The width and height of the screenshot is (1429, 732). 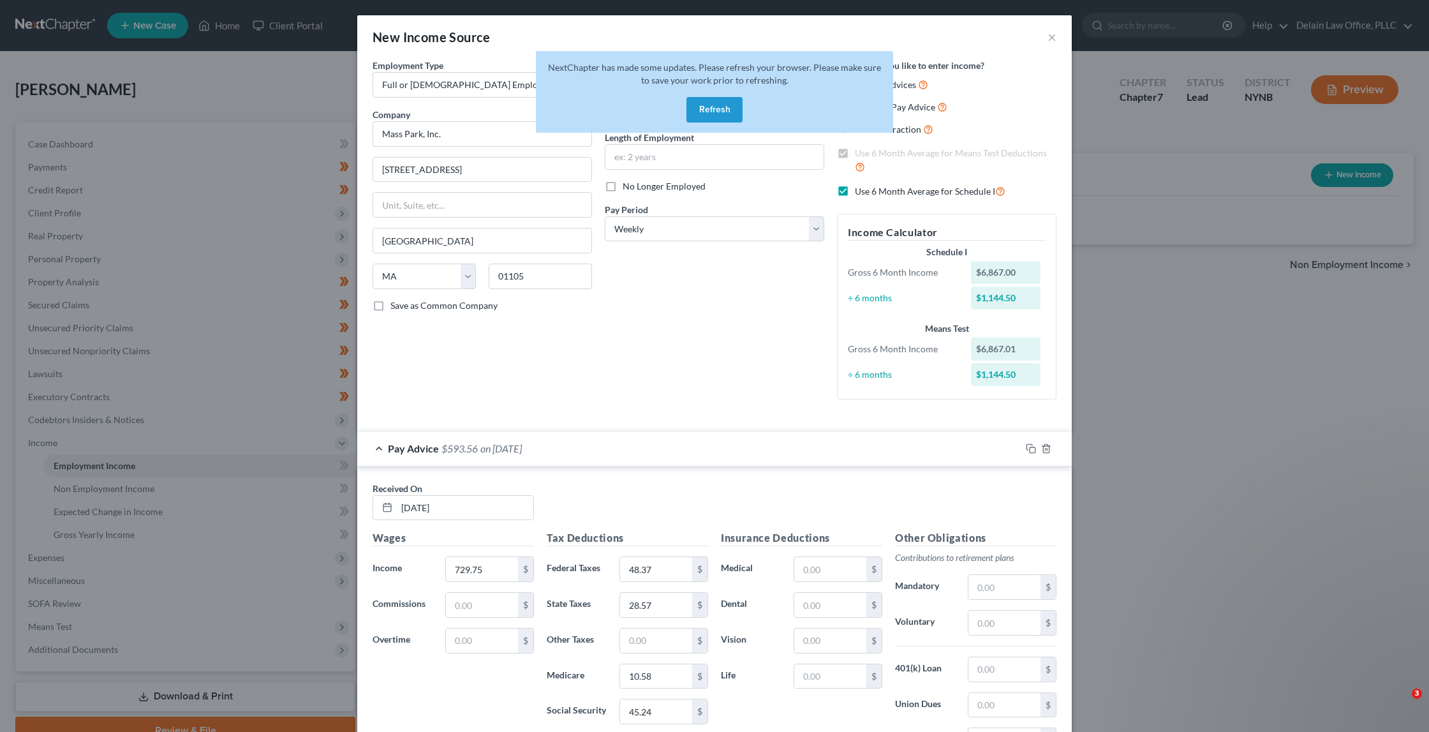 I want to click on label: Dental, so click(x=751, y=605).